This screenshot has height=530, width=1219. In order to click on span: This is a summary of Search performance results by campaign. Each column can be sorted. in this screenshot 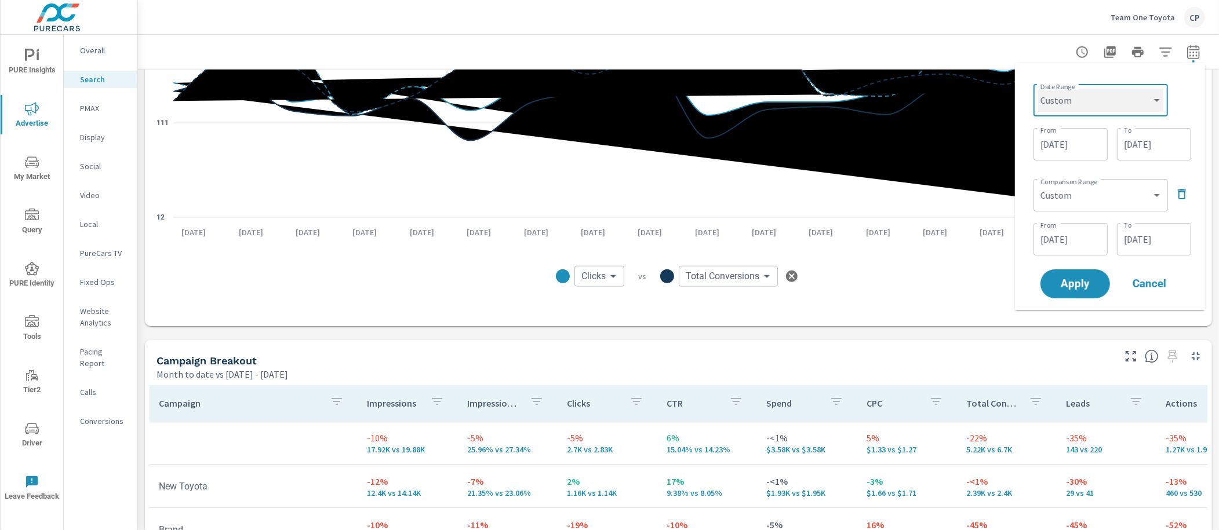, I will do `click(1152, 356)`.